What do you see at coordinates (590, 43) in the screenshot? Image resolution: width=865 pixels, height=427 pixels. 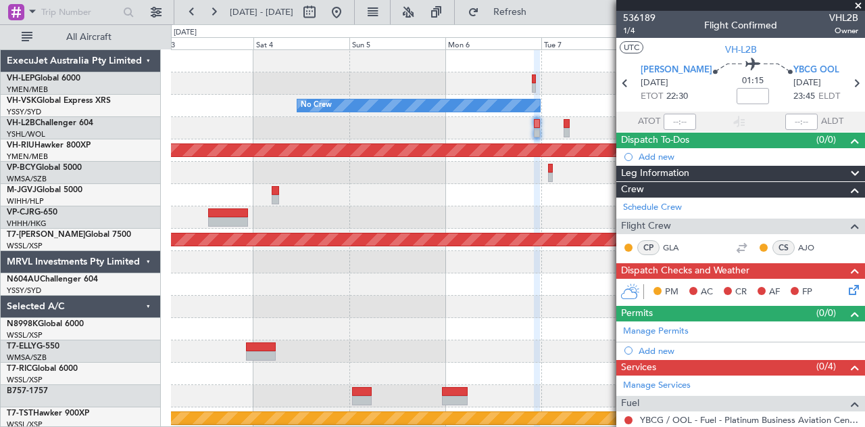 I see `div: Tue 7` at bounding box center [590, 43].